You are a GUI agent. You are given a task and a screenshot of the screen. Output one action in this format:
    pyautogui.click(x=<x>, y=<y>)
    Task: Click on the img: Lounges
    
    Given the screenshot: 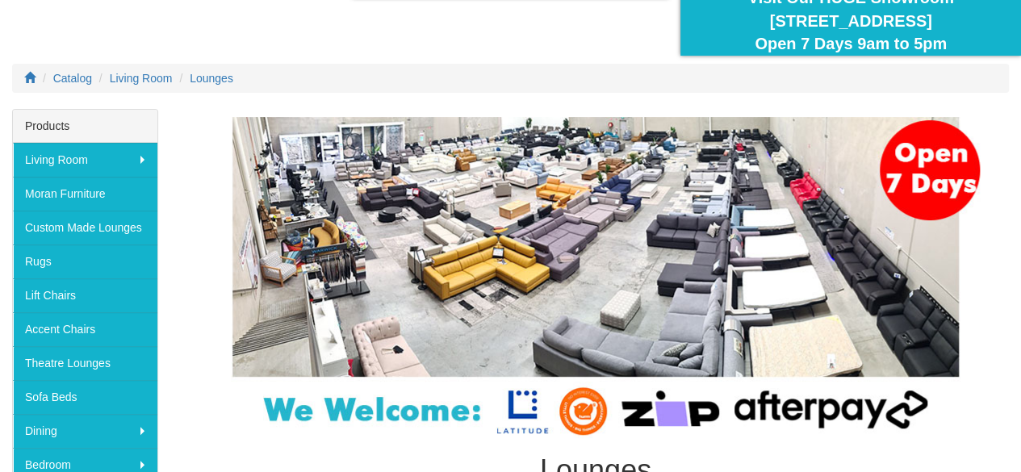 What is the action you would take?
    pyautogui.click(x=595, y=278)
    